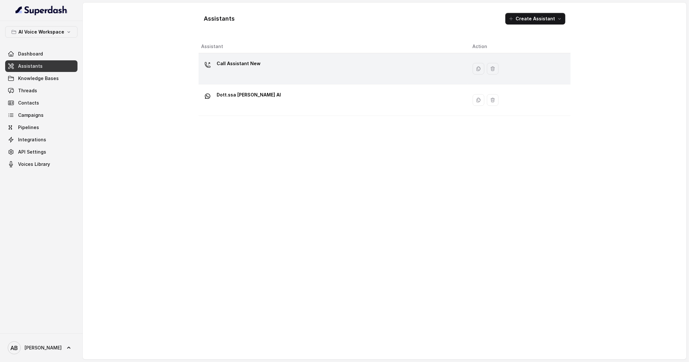 The width and height of the screenshot is (689, 362). I want to click on span: Threads, so click(27, 91).